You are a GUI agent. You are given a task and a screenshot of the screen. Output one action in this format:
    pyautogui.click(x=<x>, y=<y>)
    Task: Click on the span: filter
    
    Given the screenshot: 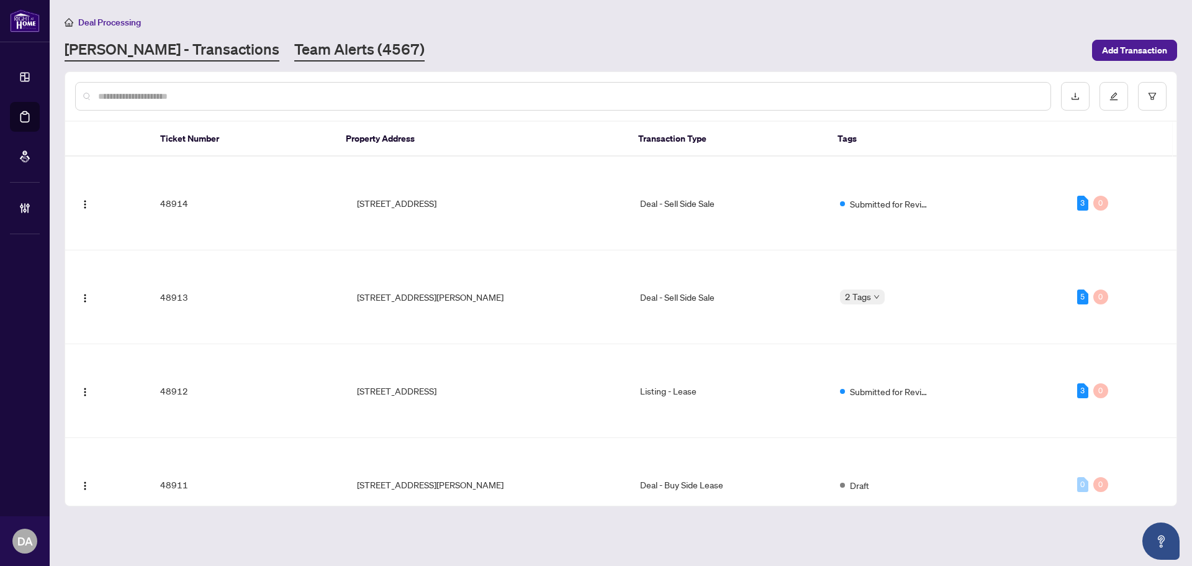 What is the action you would take?
    pyautogui.click(x=1152, y=96)
    